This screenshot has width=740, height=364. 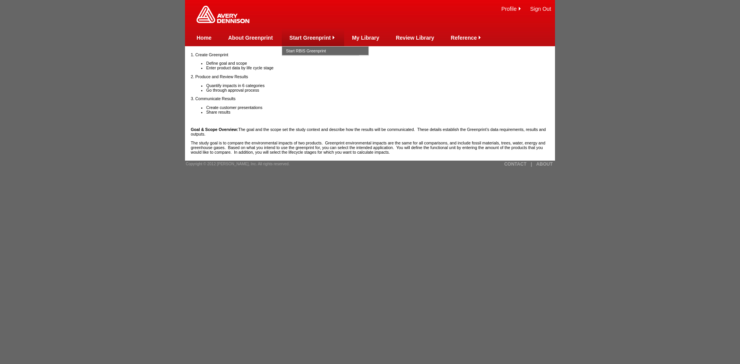 What do you see at coordinates (365, 38) in the screenshot?
I see `a: My Library` at bounding box center [365, 38].